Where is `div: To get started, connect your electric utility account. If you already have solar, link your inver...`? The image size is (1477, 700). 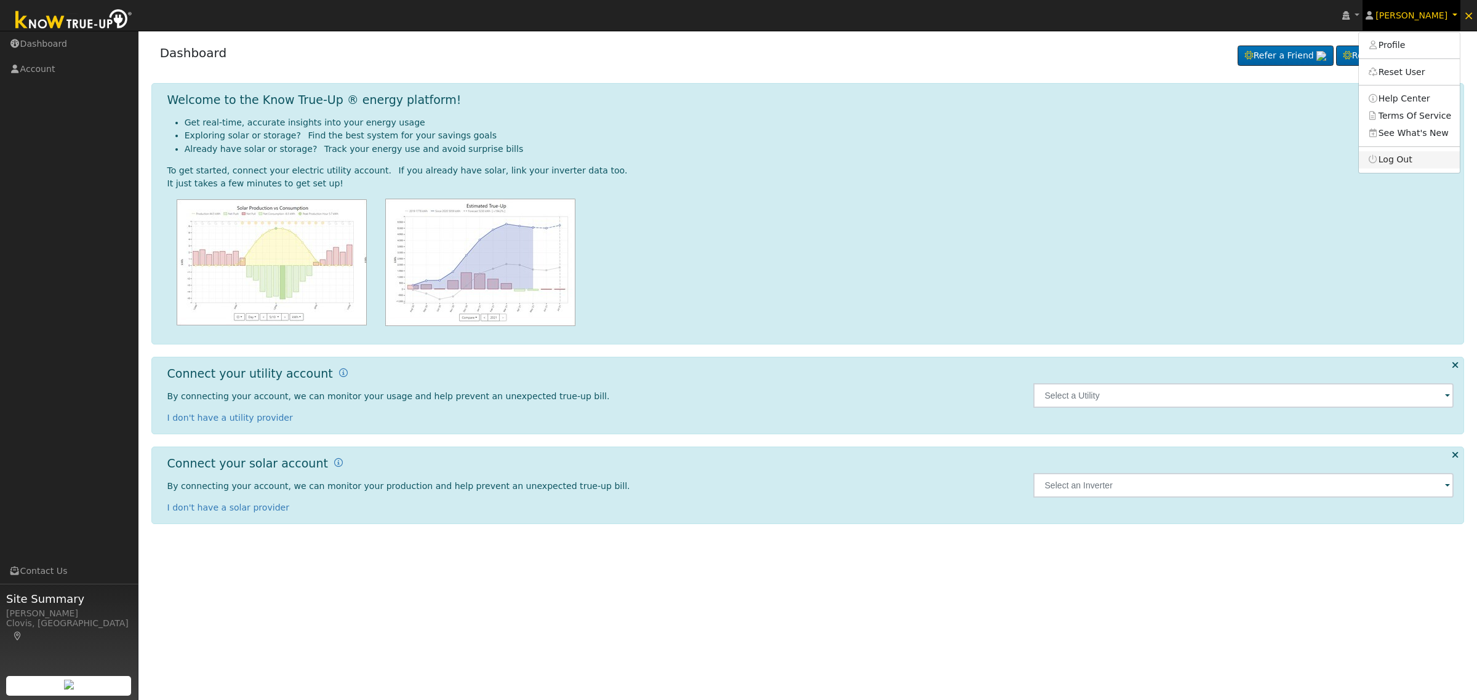
div: To get started, connect your electric utility account. If you already have solar, link your inver... is located at coordinates (811, 170).